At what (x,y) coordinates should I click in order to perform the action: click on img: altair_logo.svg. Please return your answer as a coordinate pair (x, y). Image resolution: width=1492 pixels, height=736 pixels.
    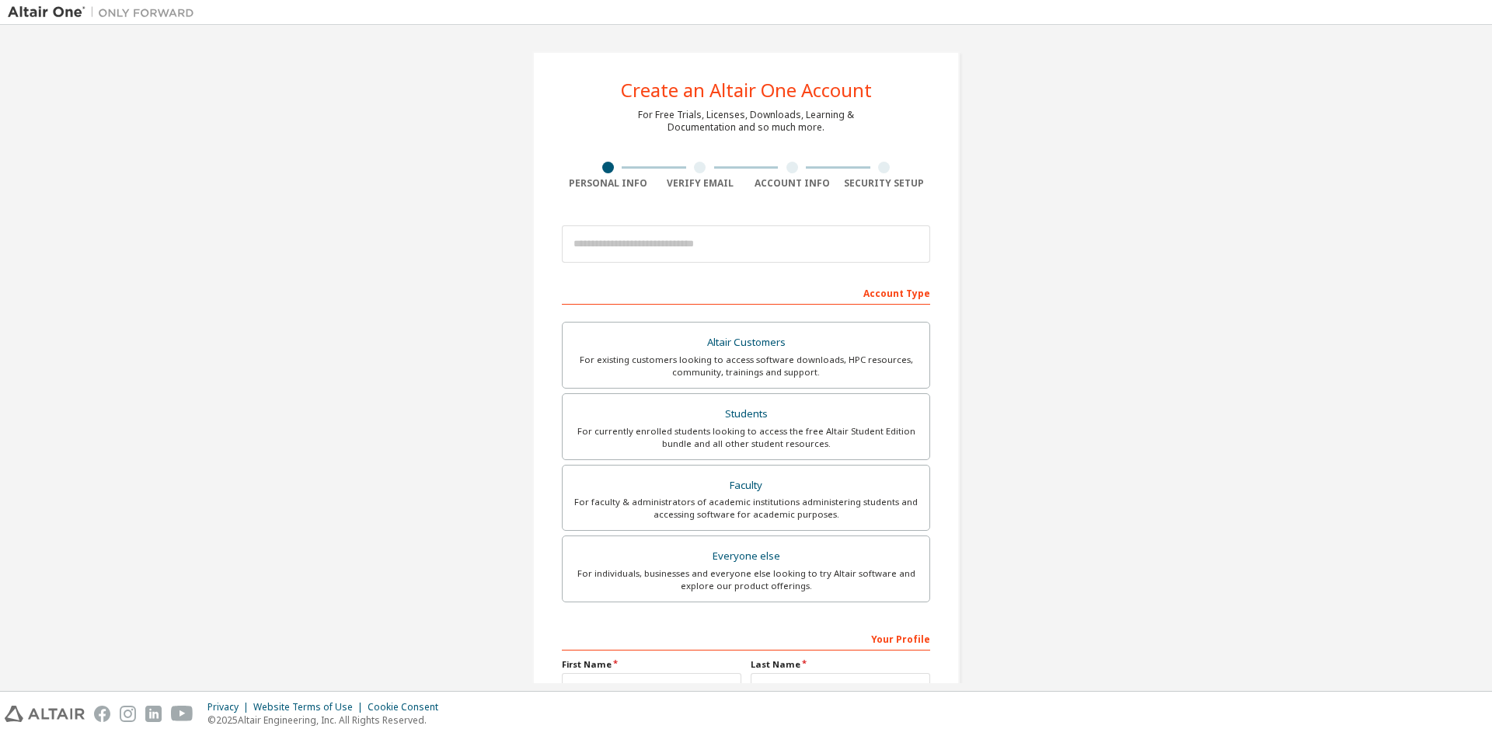
    Looking at the image, I should click on (44, 714).